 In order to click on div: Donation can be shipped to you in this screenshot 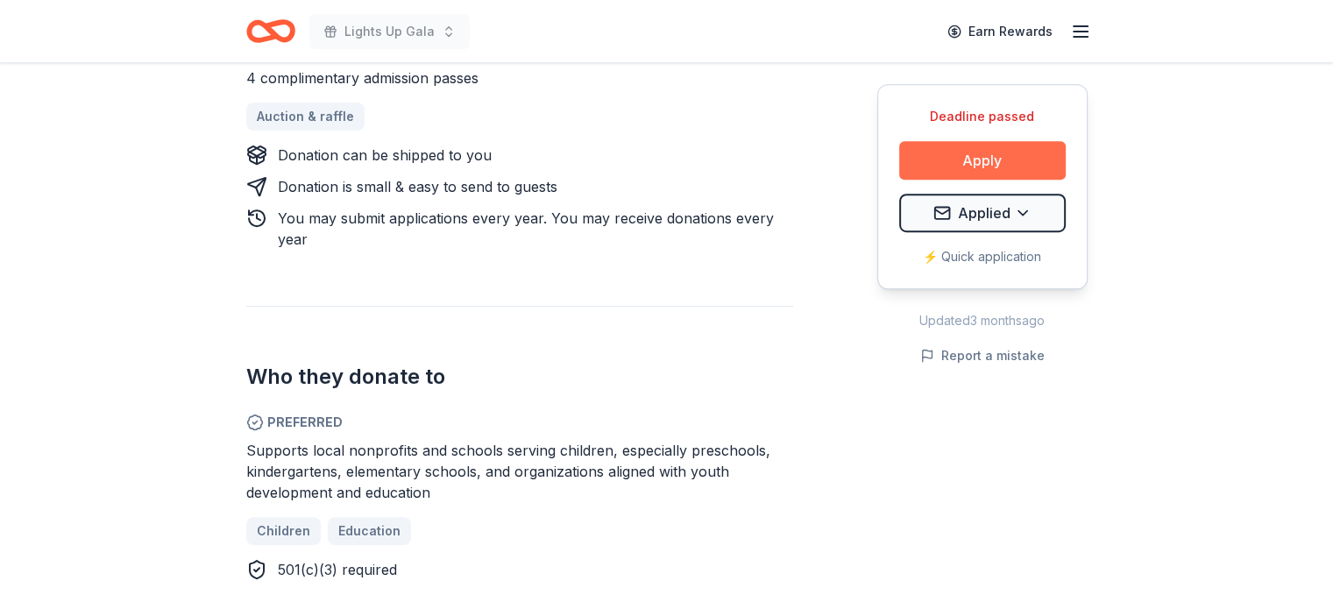, I will do `click(385, 155)`.